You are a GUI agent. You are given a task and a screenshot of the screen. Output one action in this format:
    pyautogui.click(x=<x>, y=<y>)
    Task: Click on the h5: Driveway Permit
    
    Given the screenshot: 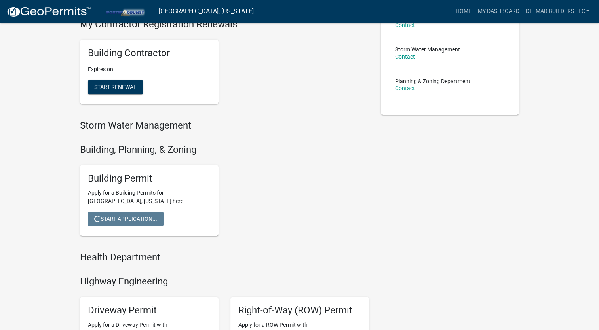 What is the action you would take?
    pyautogui.click(x=149, y=310)
    